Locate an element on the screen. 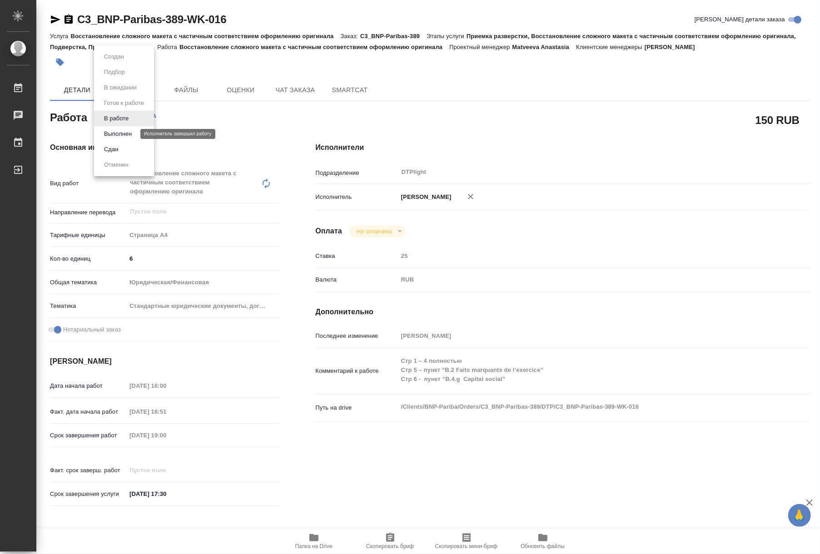  button: Сдан is located at coordinates (111, 150).